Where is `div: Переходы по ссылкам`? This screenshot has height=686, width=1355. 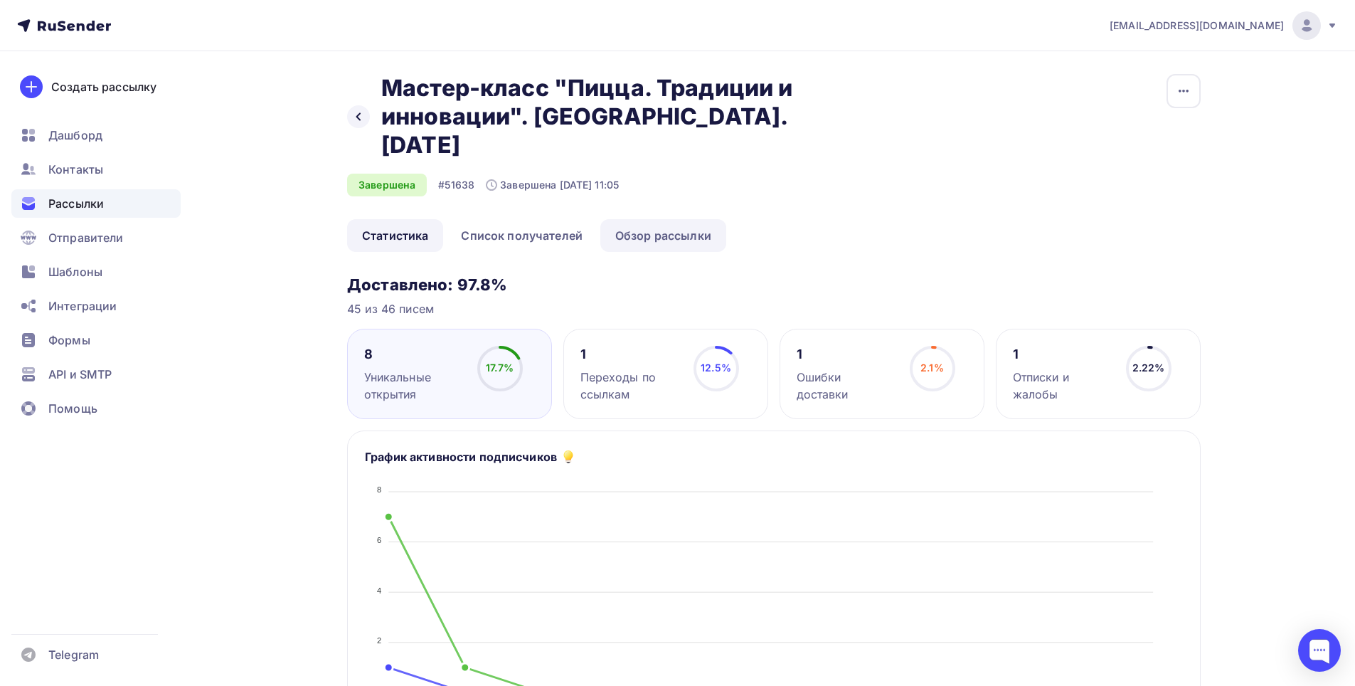
div: Переходы по ссылкам is located at coordinates (630, 386).